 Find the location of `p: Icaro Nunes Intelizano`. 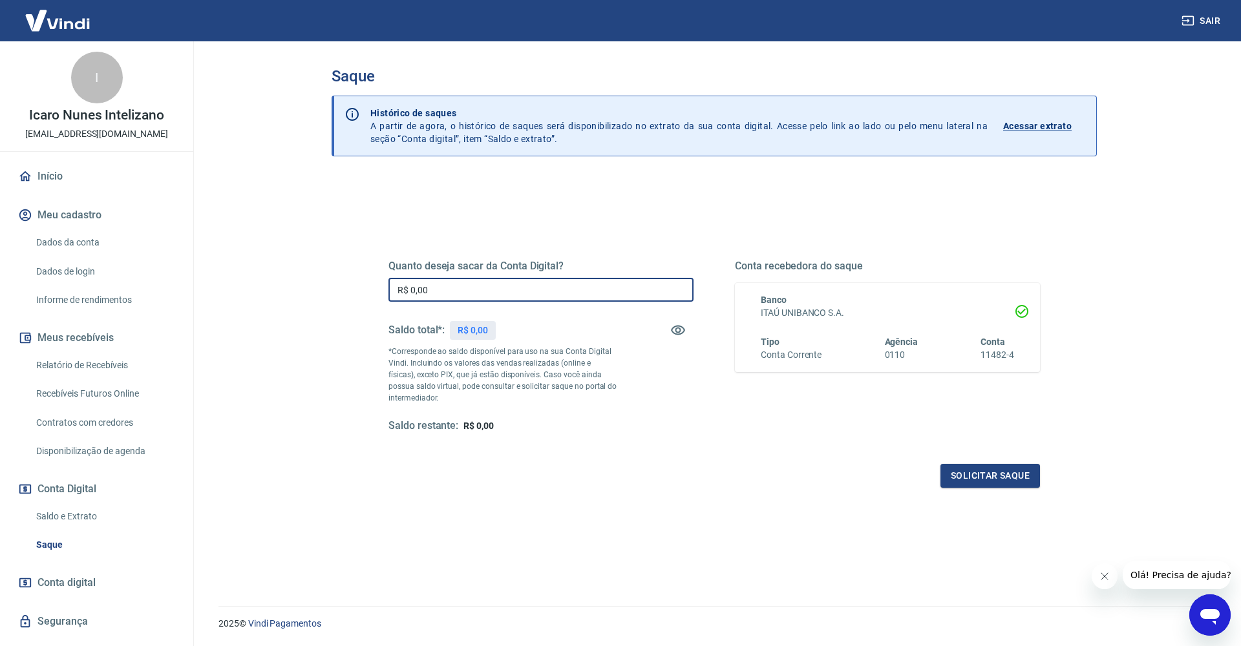

p: Icaro Nunes Intelizano is located at coordinates (96, 115).